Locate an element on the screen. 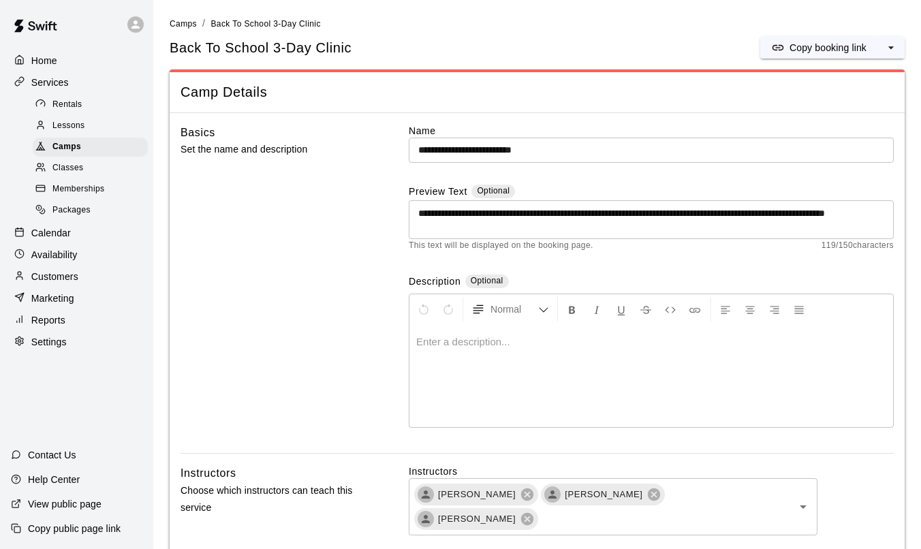  span: Packages is located at coordinates (72, 210).